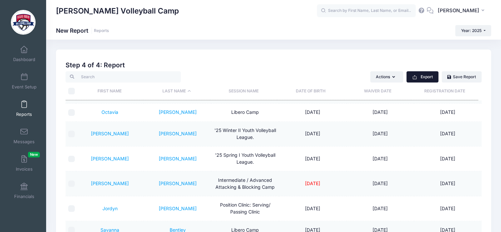 Image resolution: width=501 pixels, height=232 pixels. I want to click on a: Messages, so click(24, 136).